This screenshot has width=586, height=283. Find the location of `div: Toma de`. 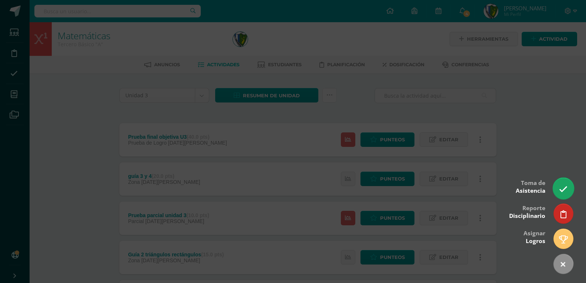

div: Toma de is located at coordinates (530, 186).